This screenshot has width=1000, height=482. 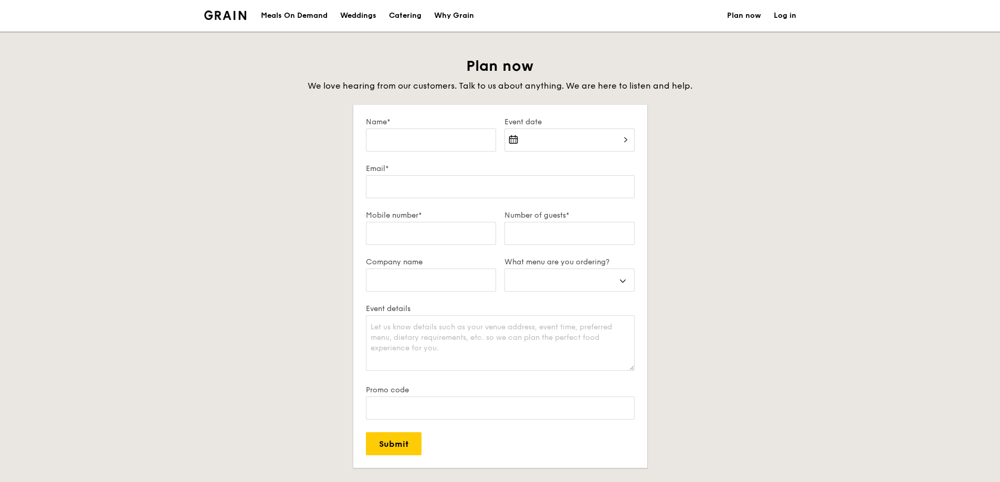 I want to click on label: What menu are you ordering?, so click(x=569, y=262).